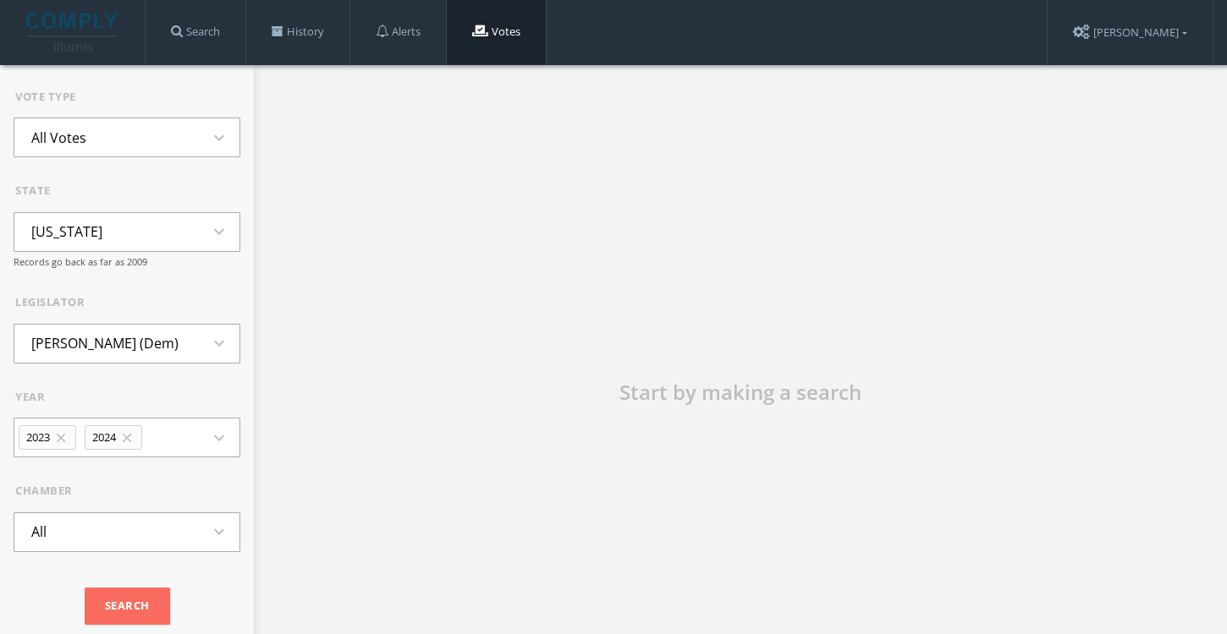  What do you see at coordinates (740, 393) in the screenshot?
I see `div: Start by making a search` at bounding box center [740, 393].